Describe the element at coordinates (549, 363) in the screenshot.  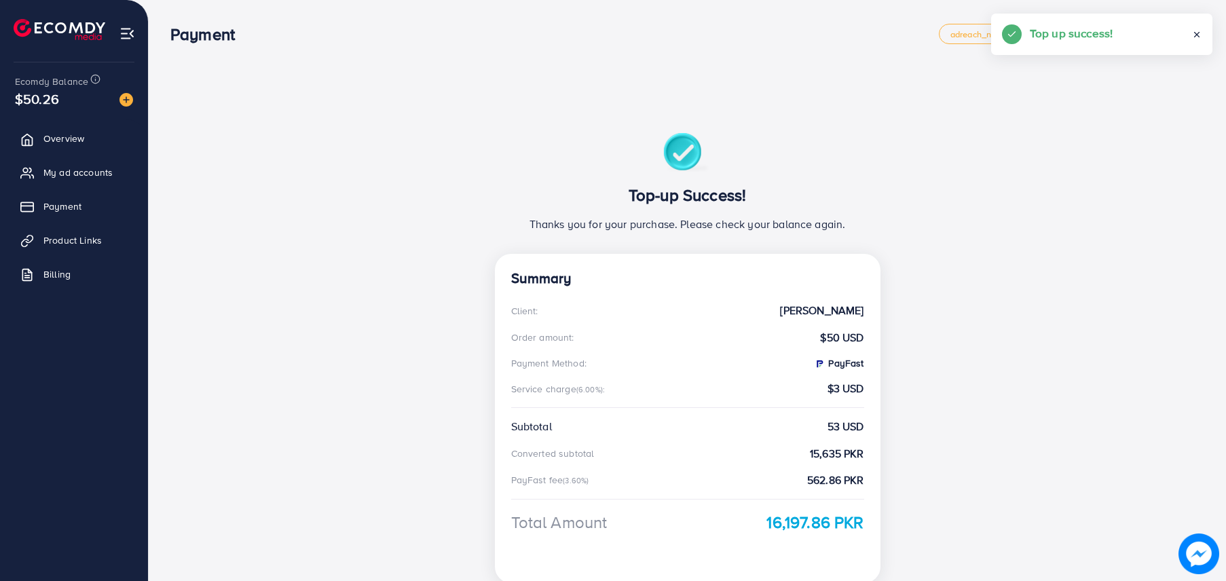
I see `div: Payment Method:` at that location.